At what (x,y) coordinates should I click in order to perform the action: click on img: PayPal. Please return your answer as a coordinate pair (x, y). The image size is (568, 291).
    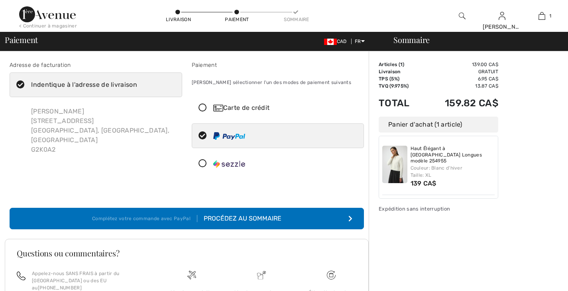
    Looking at the image, I should click on (229, 136).